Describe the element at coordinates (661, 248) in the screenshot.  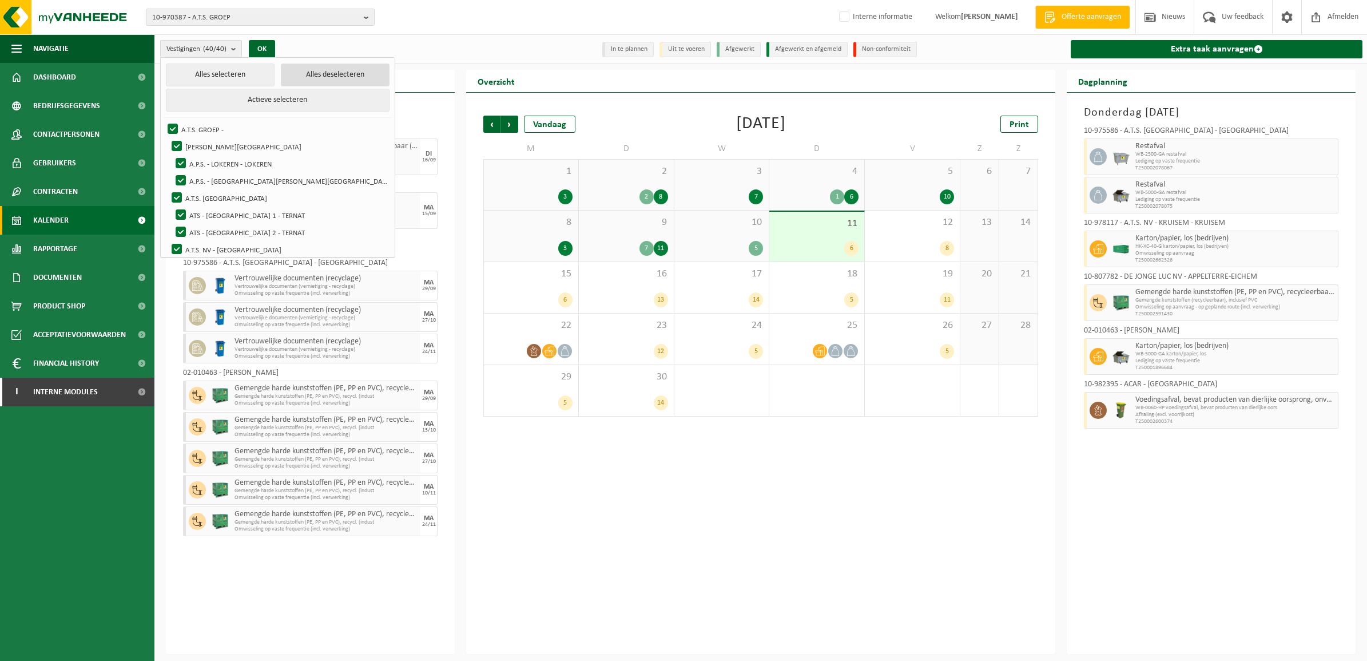
I see `div: 11` at that location.